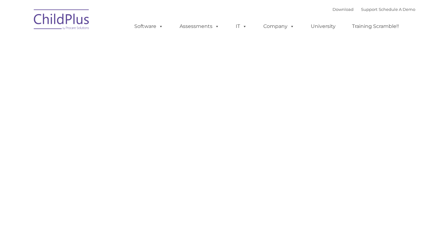 This screenshot has height=234, width=446. I want to click on a: Schedule A Demo, so click(397, 9).